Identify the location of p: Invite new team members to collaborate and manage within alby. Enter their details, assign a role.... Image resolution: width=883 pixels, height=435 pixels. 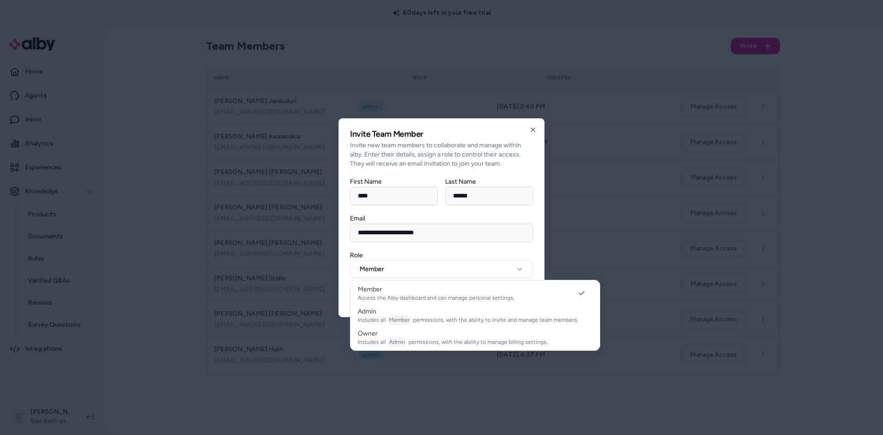
(442, 155).